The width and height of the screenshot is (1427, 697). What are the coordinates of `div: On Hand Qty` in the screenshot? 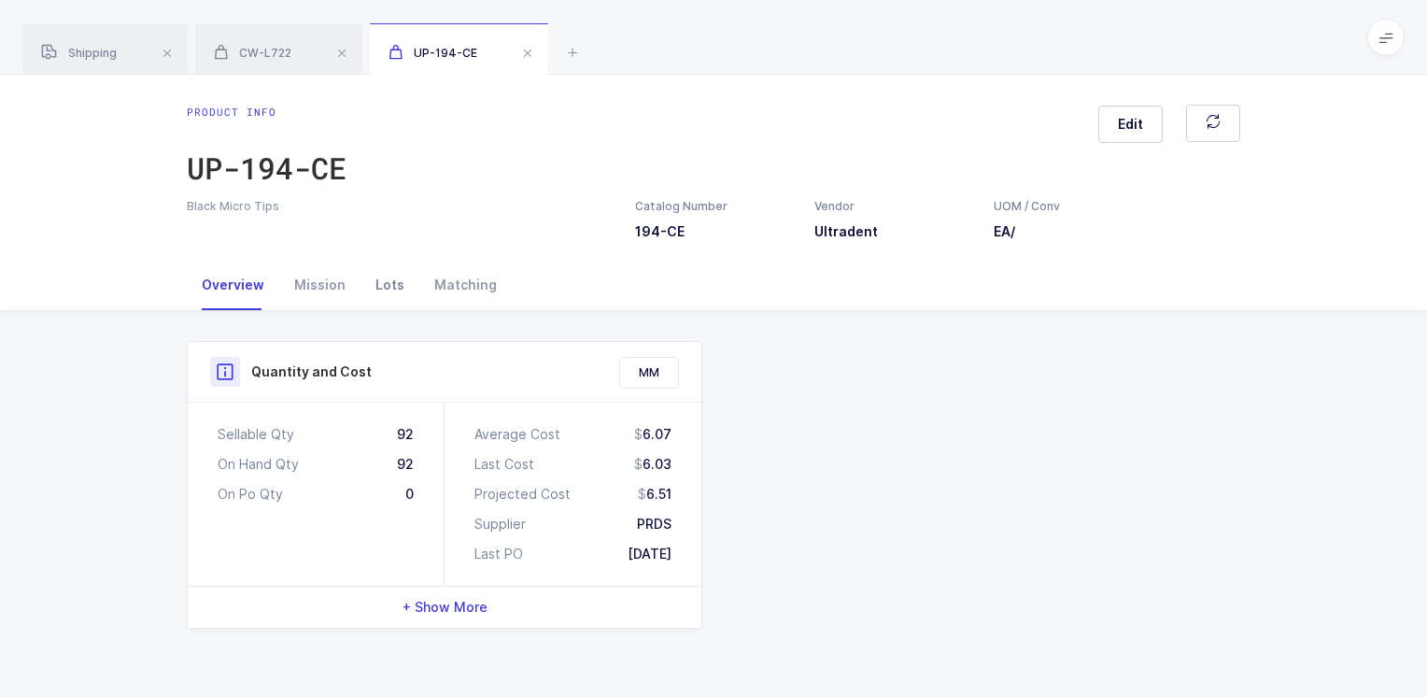 It's located at (258, 464).